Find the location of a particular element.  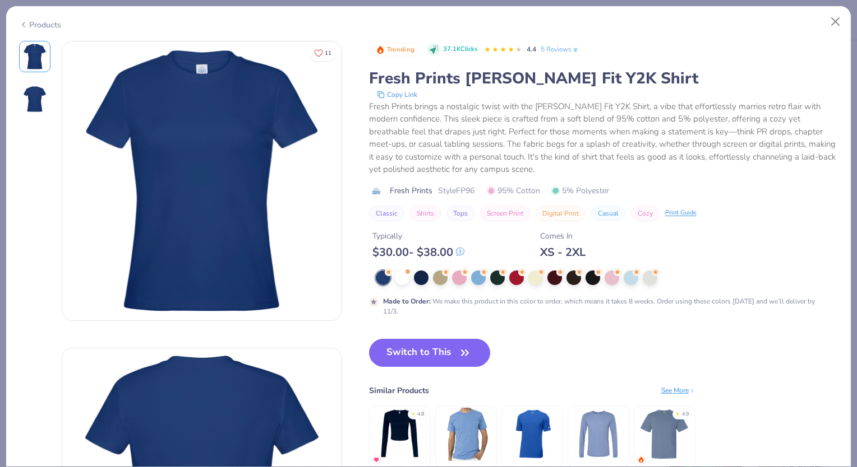

a: 5 Reviews is located at coordinates (559, 49).